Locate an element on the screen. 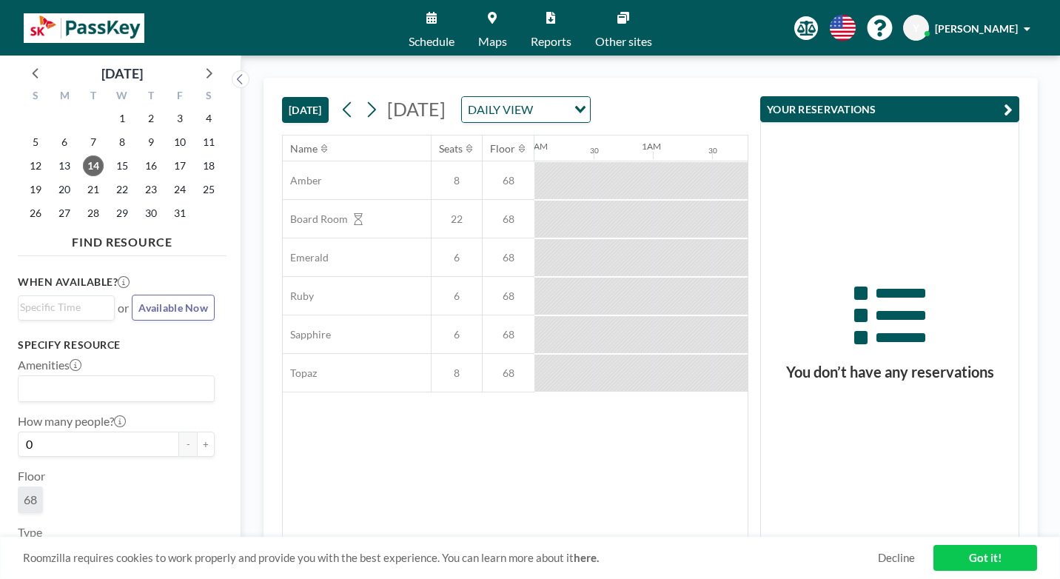 Image resolution: width=1060 pixels, height=579 pixels. span: Board Room is located at coordinates (315, 219).